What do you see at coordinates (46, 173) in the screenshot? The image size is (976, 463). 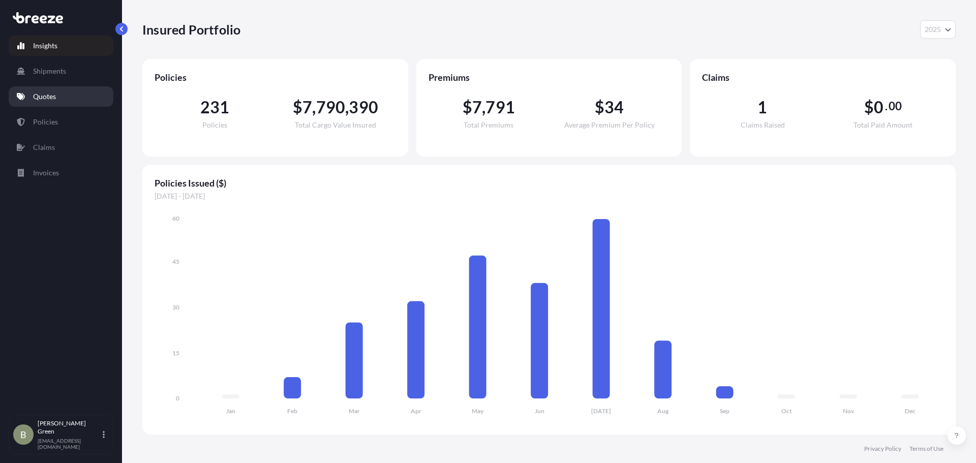 I see `p: Invoices` at bounding box center [46, 173].